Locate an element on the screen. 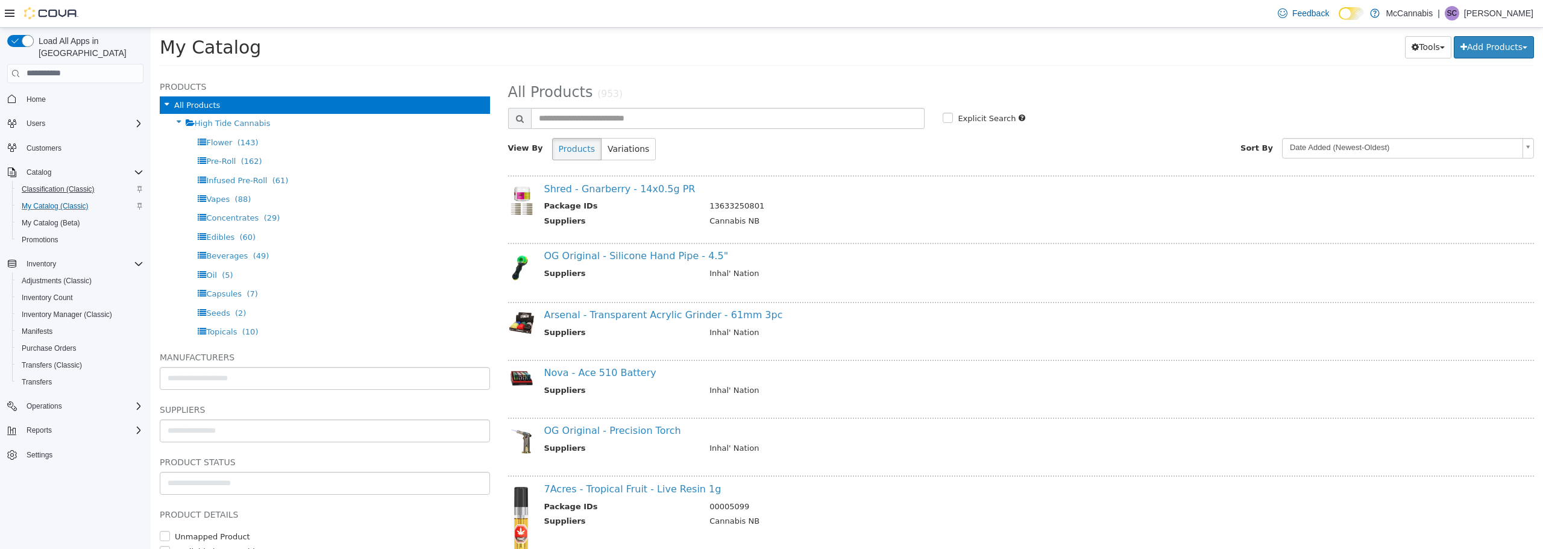 The height and width of the screenshot is (549, 1543). span: Reports is located at coordinates (39, 430).